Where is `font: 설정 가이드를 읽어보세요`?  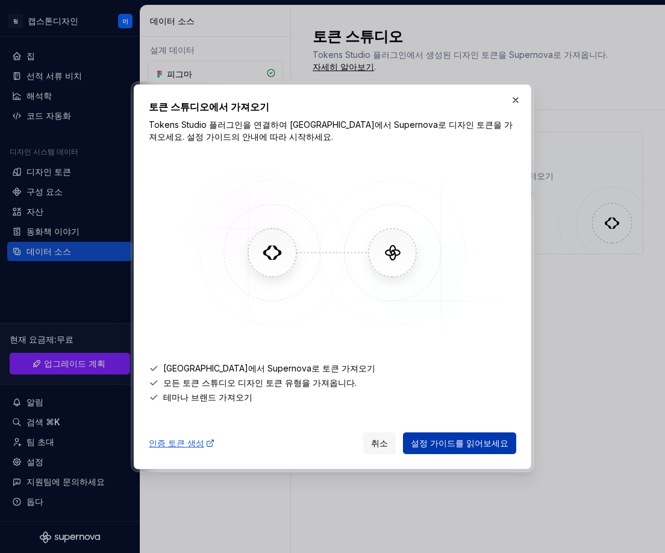
font: 설정 가이드를 읽어보세요 is located at coordinates (460, 442).